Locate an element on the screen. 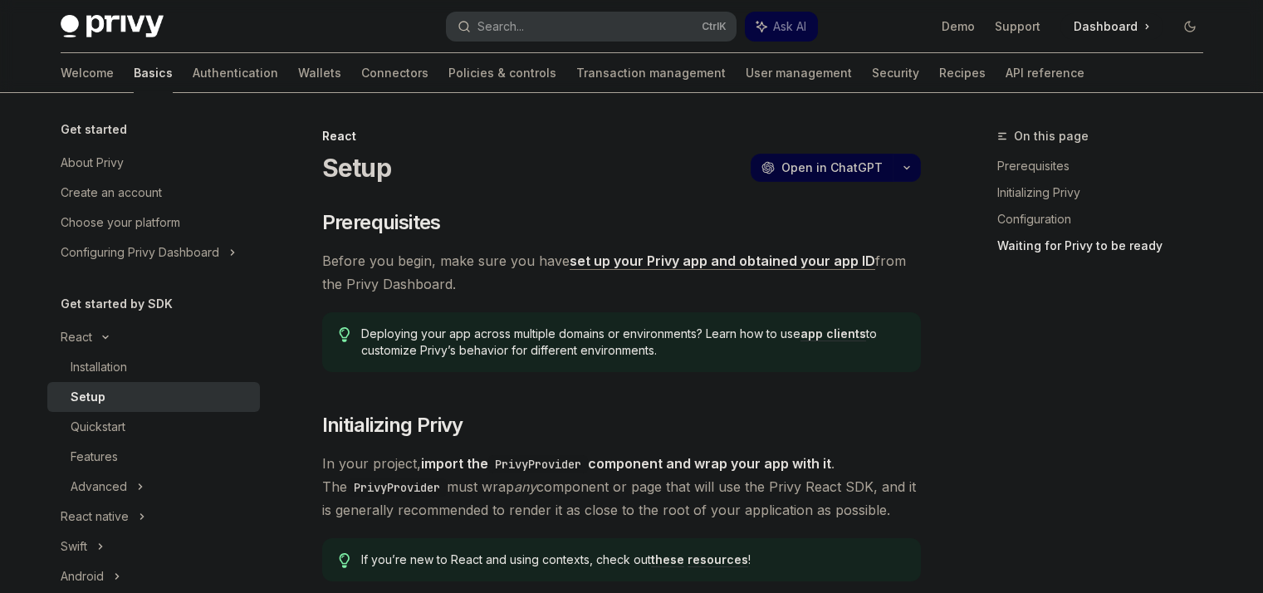 Image resolution: width=1263 pixels, height=593 pixels. a: Create an account is located at coordinates (154, 193).